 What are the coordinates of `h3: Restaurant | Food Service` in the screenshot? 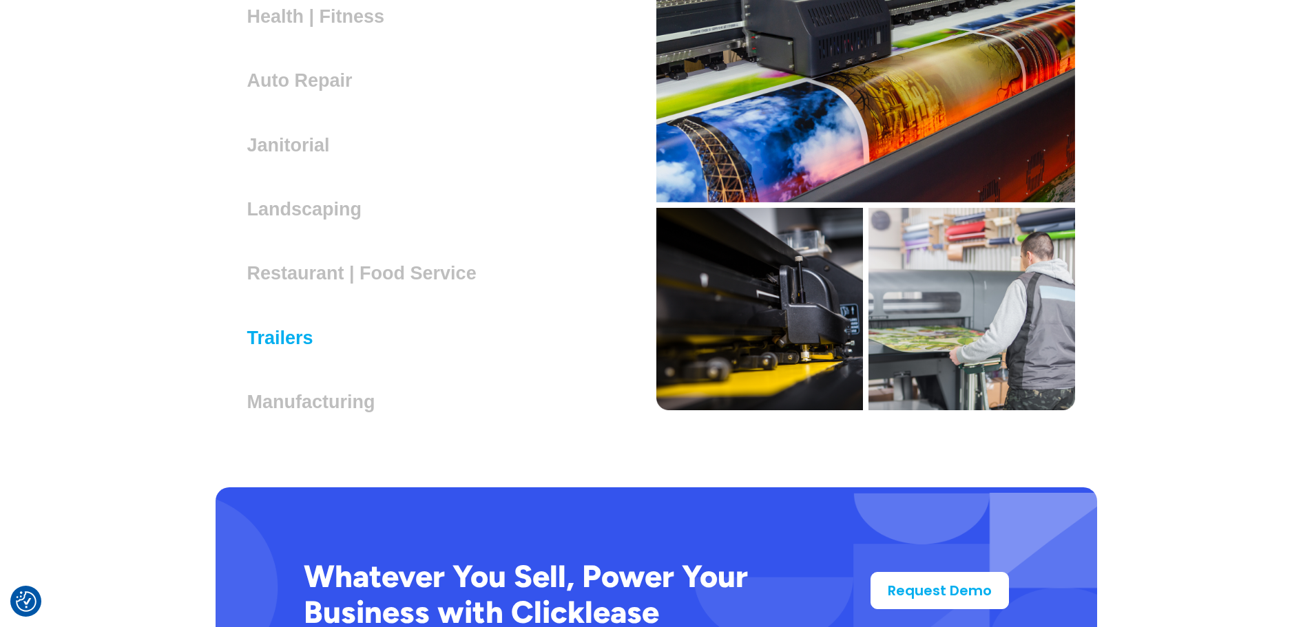 It's located at (367, 273).